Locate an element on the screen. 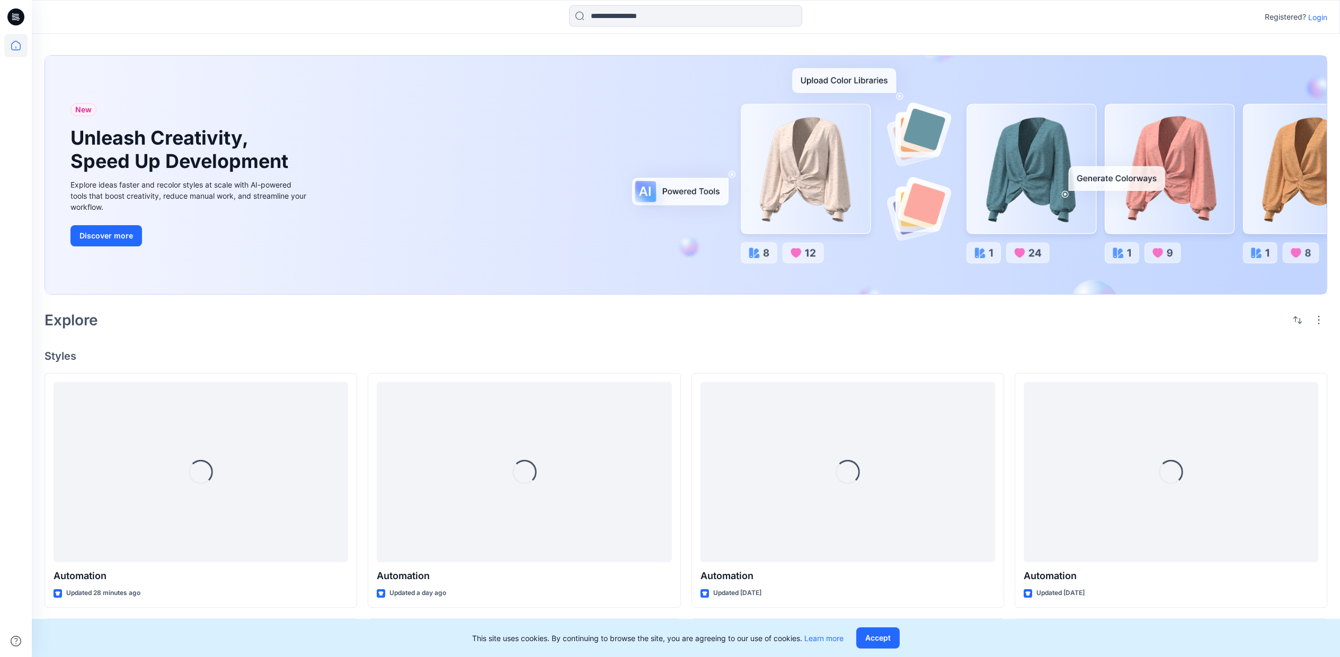 This screenshot has width=1340, height=657. div: Explore ideas faster and recolor styles at scale with AI-powered tools that boost creativity, red... is located at coordinates (190, 195).